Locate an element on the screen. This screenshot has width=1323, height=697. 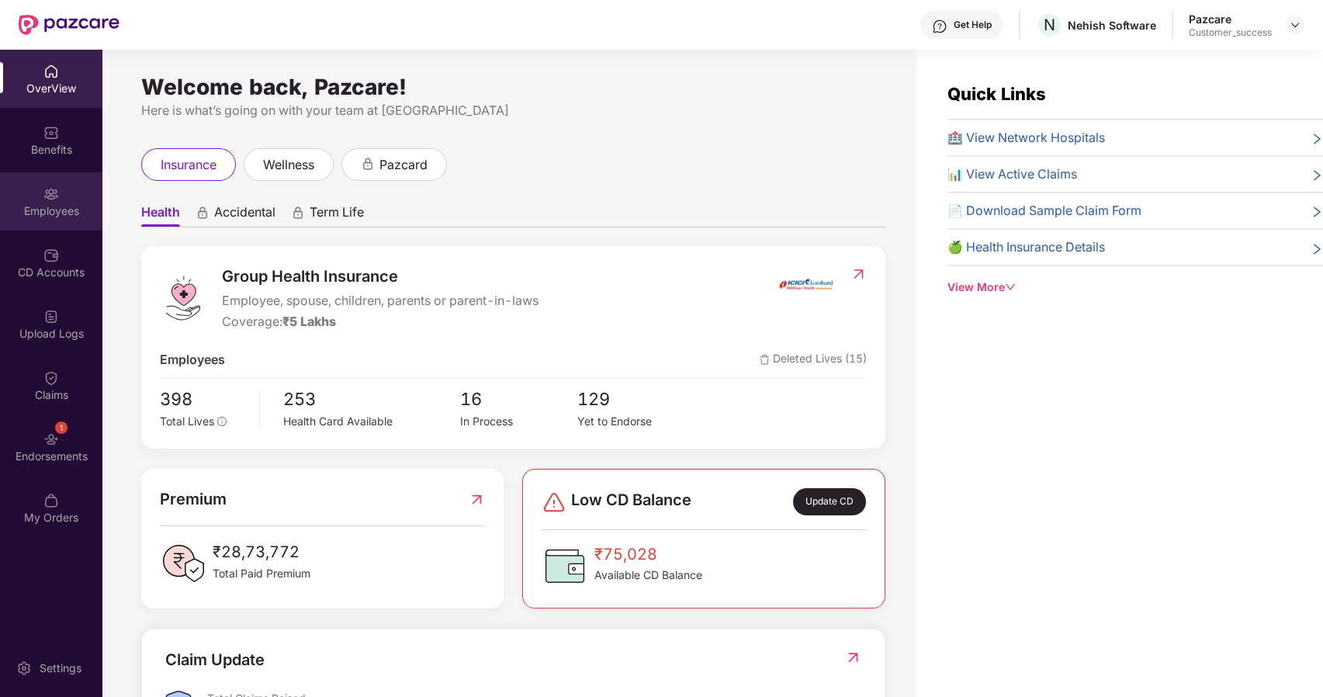
span: 16 is located at coordinates (518, 399).